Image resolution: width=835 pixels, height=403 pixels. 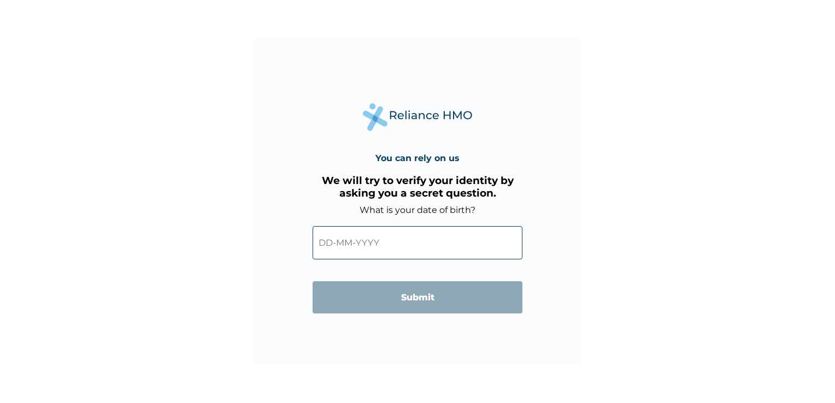 What do you see at coordinates (417, 243) in the screenshot?
I see `input: DD-MM-YYYY` at bounding box center [417, 243].